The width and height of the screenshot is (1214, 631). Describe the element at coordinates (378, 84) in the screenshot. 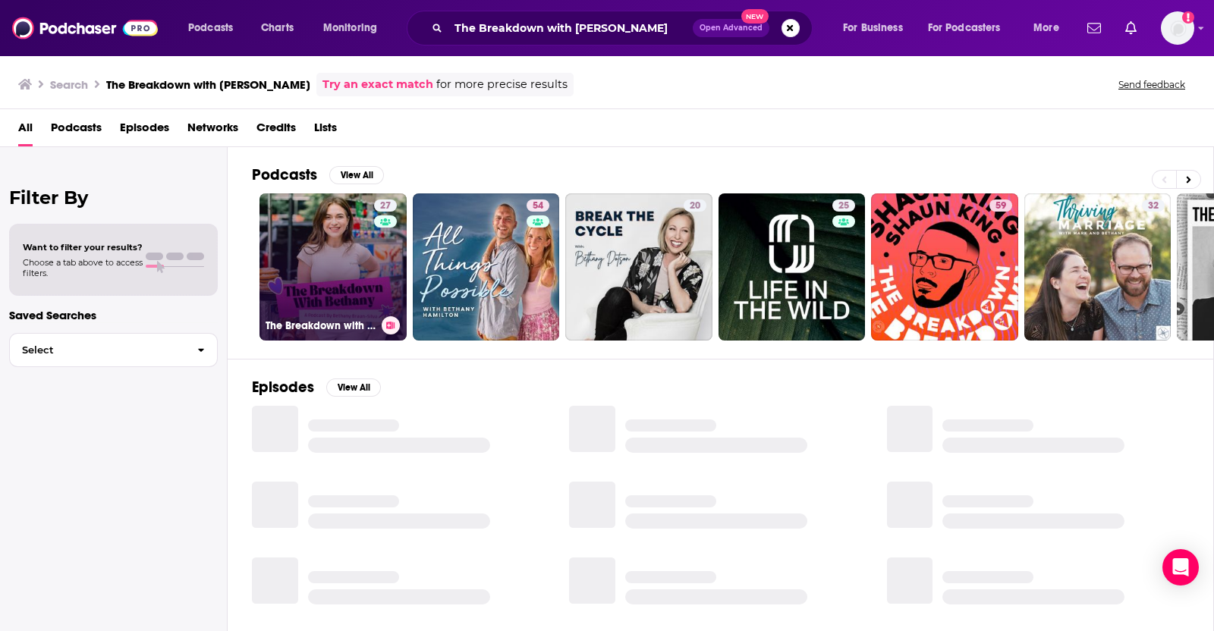

I see `a: Try an exact match` at that location.